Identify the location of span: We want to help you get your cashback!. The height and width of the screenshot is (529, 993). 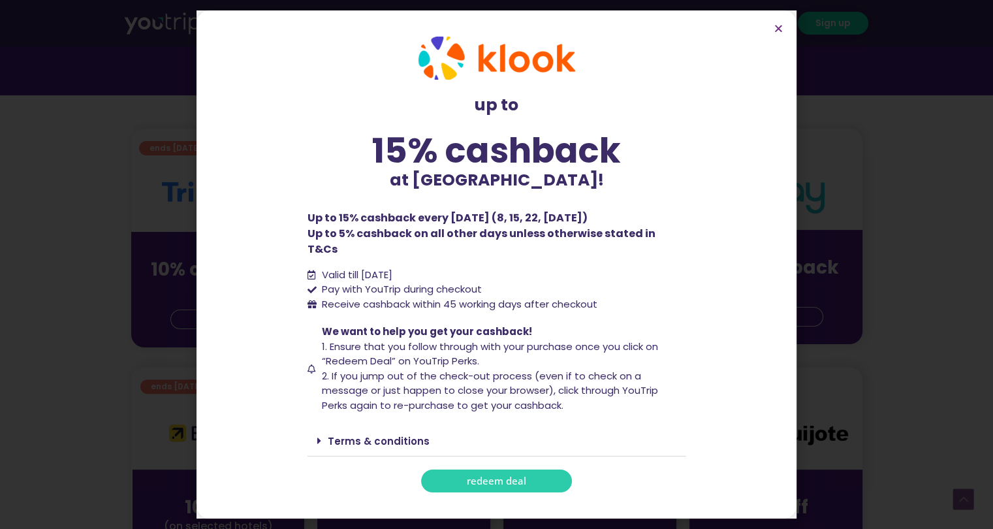
(427, 331).